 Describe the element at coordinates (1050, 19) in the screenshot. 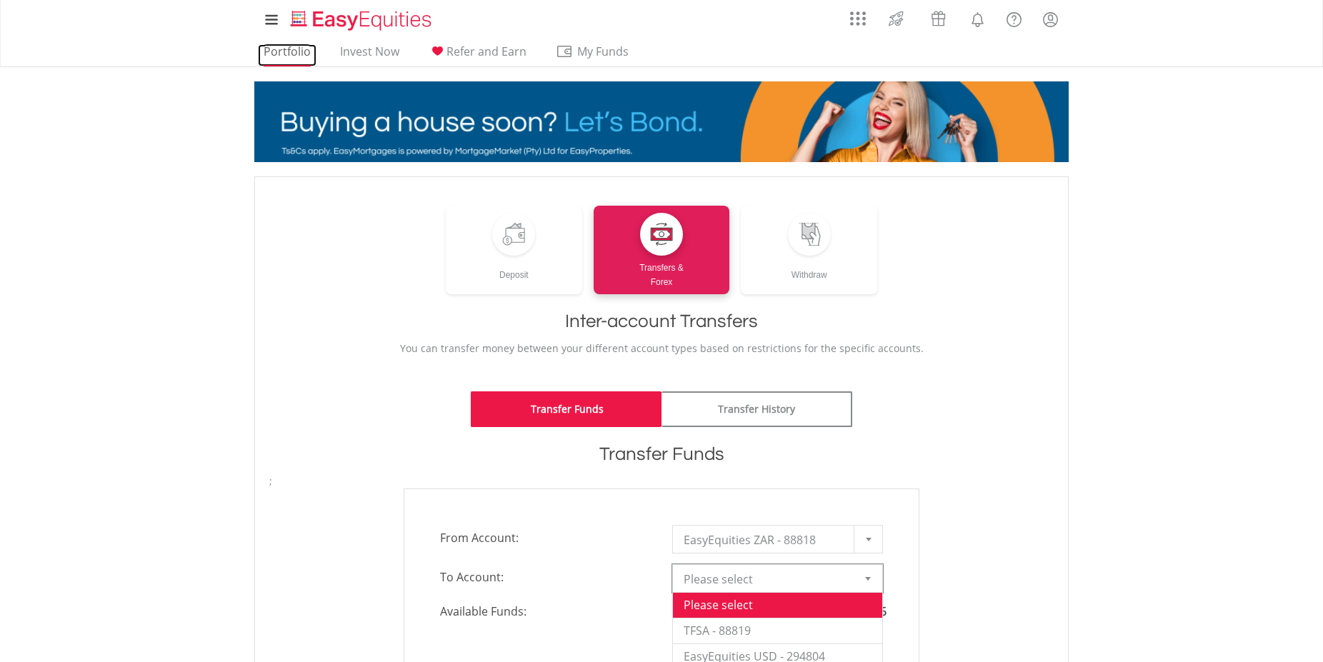

I see `a: My Profile` at that location.